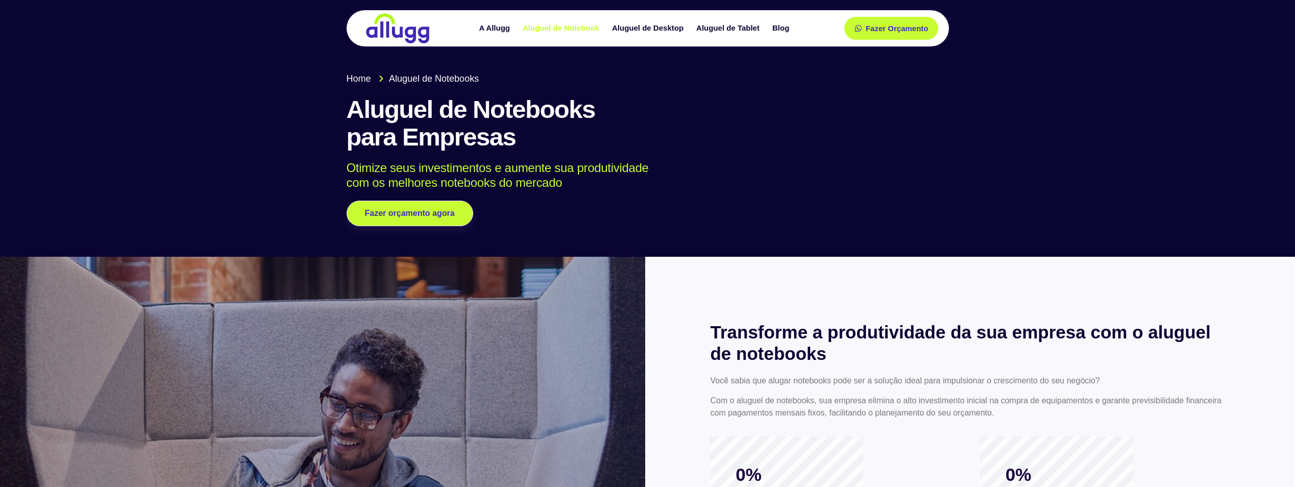  Describe the element at coordinates (729, 28) in the screenshot. I see `a: Aluguel de Tablet` at that location.